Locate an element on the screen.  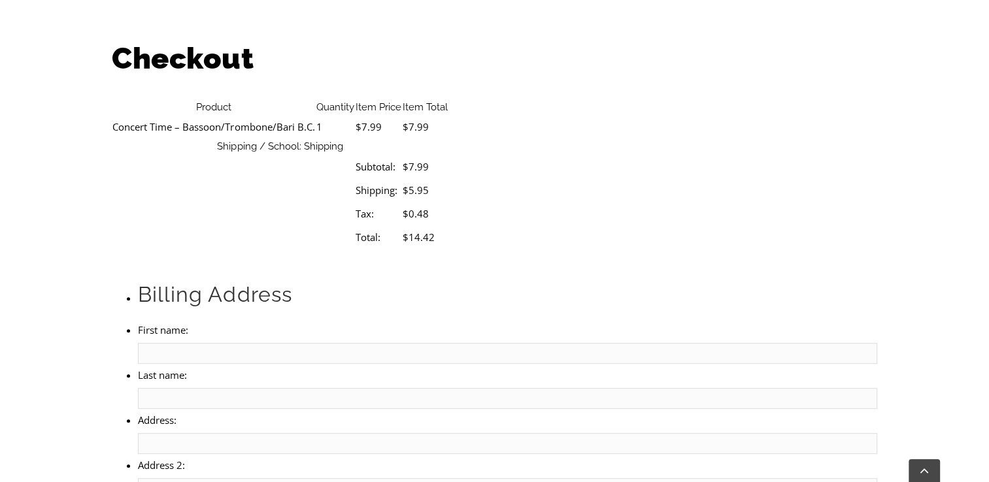
th: Quantity is located at coordinates (335, 107).